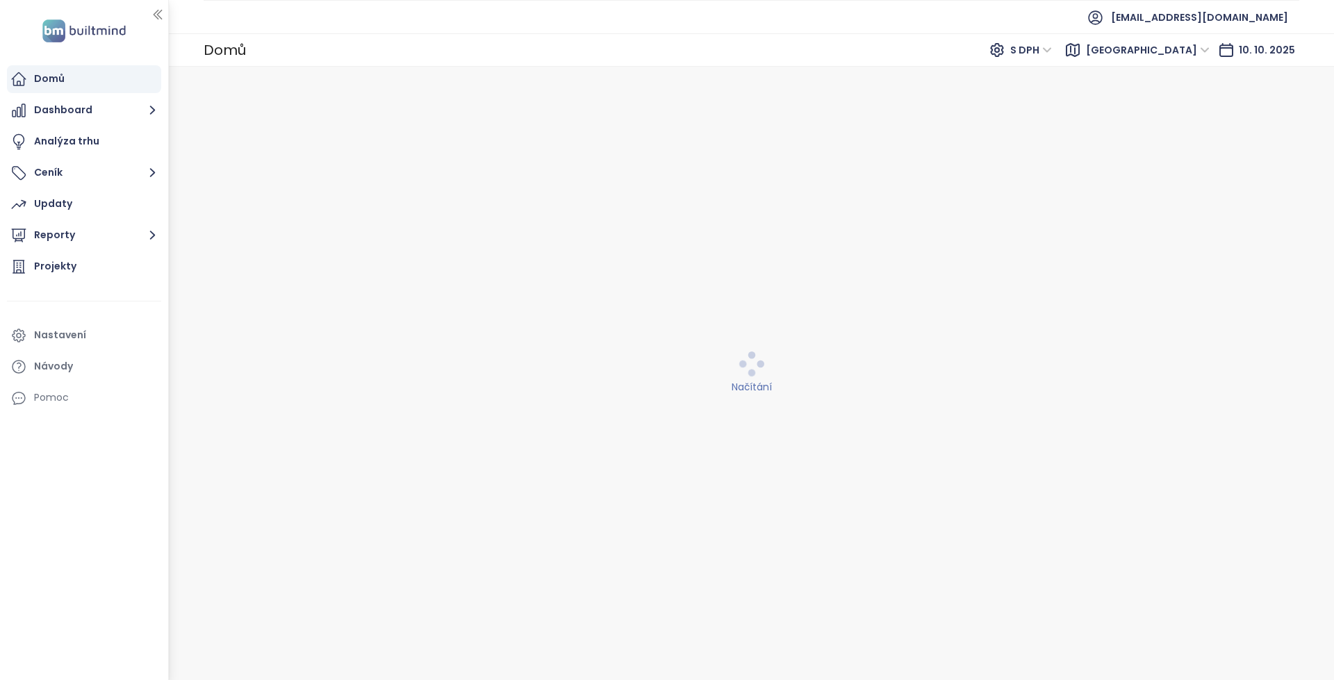  Describe the element at coordinates (53, 366) in the screenshot. I see `div: Návody` at that location.